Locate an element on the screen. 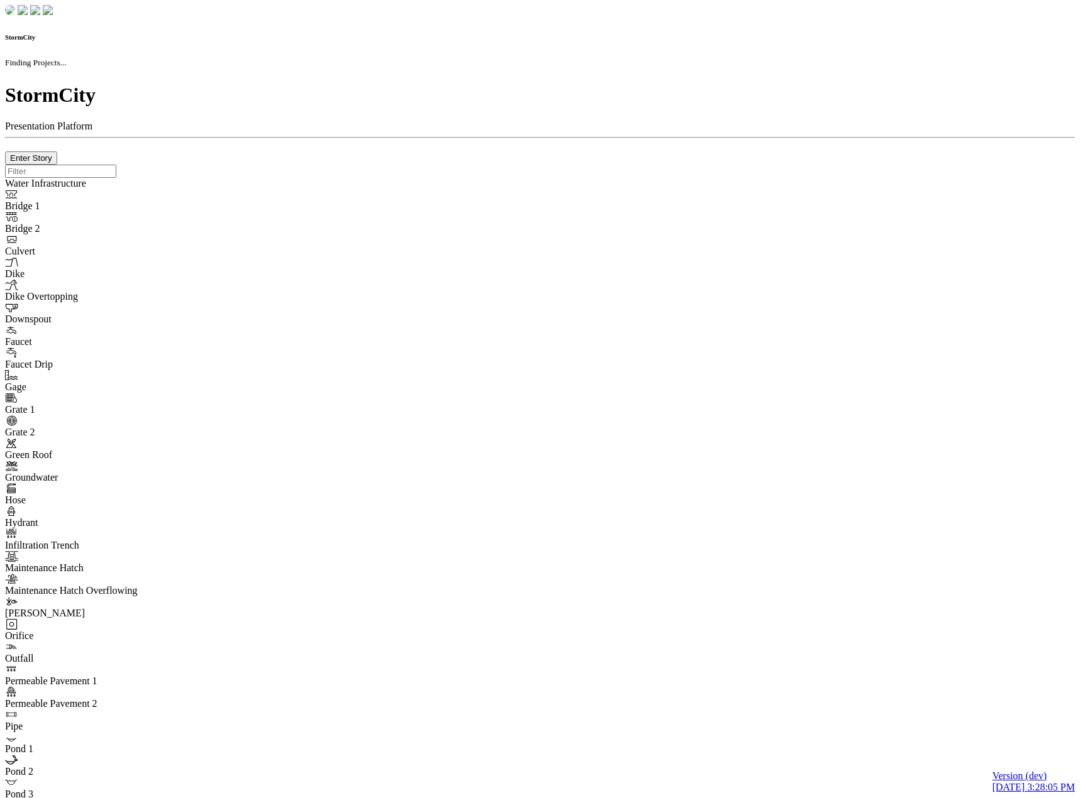  div: Grate 1 is located at coordinates (91, 410).